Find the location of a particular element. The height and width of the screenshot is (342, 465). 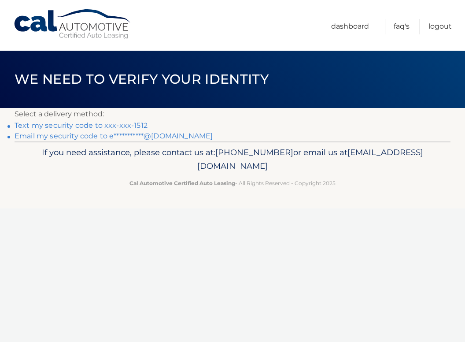

a: Dashboard is located at coordinates (350, 26).